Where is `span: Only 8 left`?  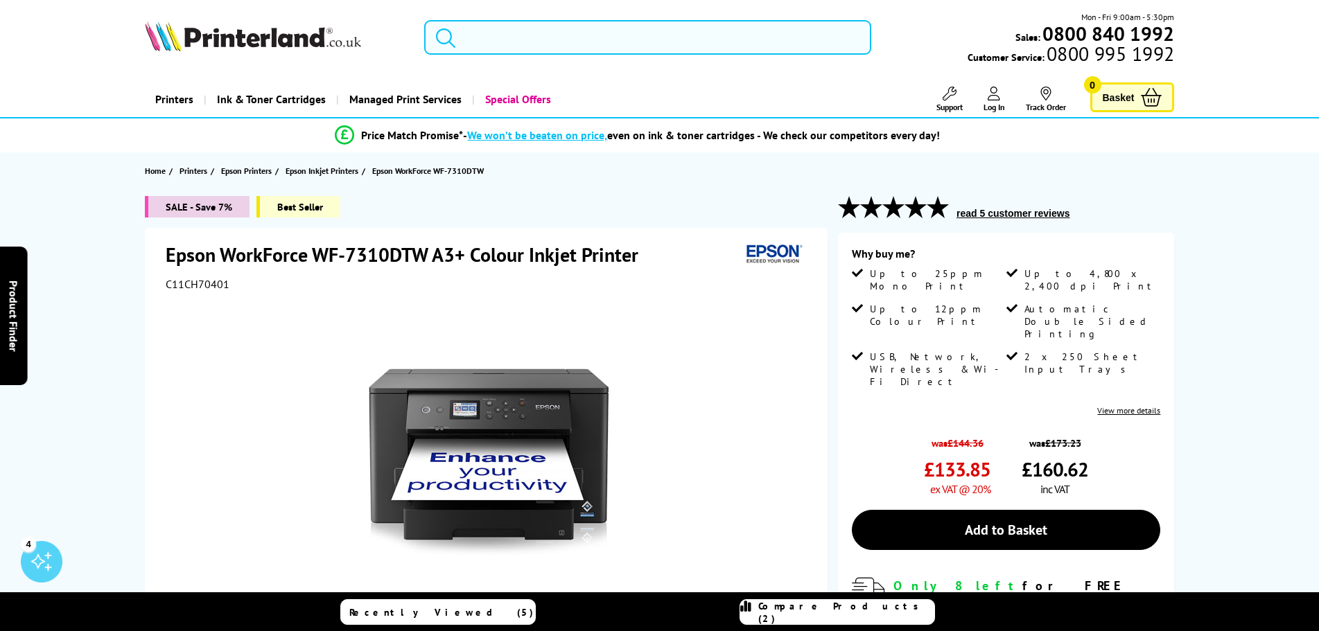 span: Only 8 left is located at coordinates (958, 586).